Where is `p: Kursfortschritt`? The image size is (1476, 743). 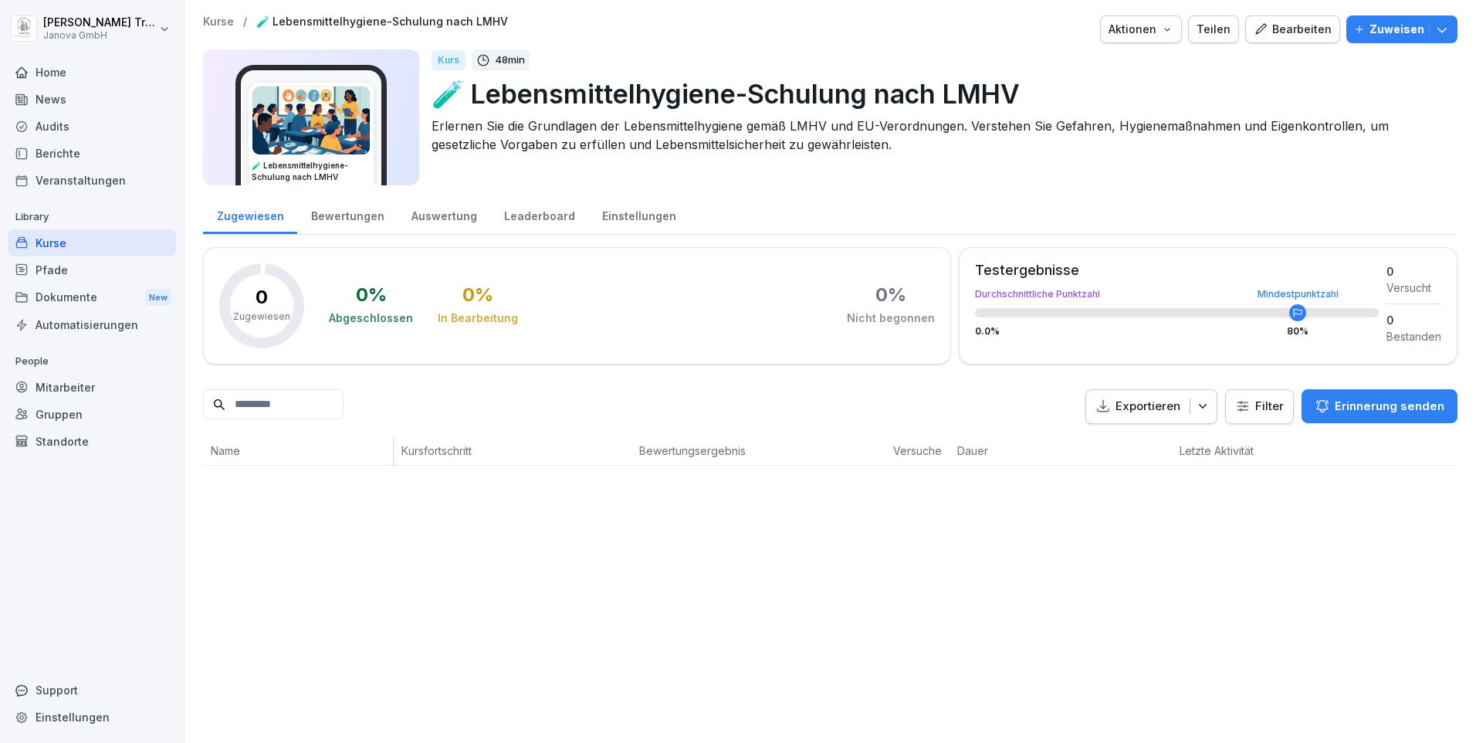
p: Kursfortschritt is located at coordinates (513, 450).